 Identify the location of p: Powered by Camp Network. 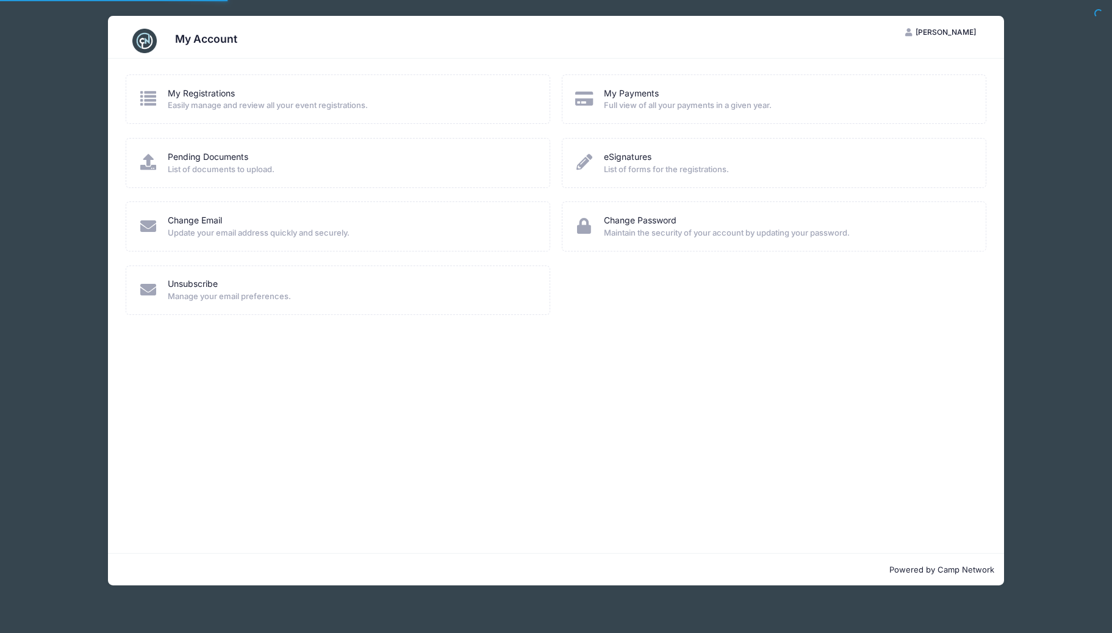
(556, 570).